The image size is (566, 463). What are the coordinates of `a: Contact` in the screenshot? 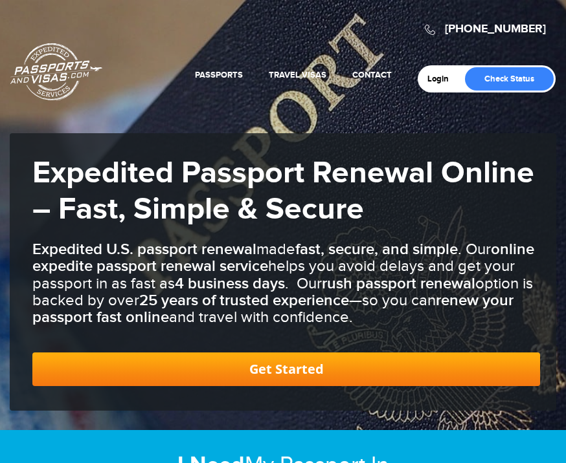 It's located at (372, 75).